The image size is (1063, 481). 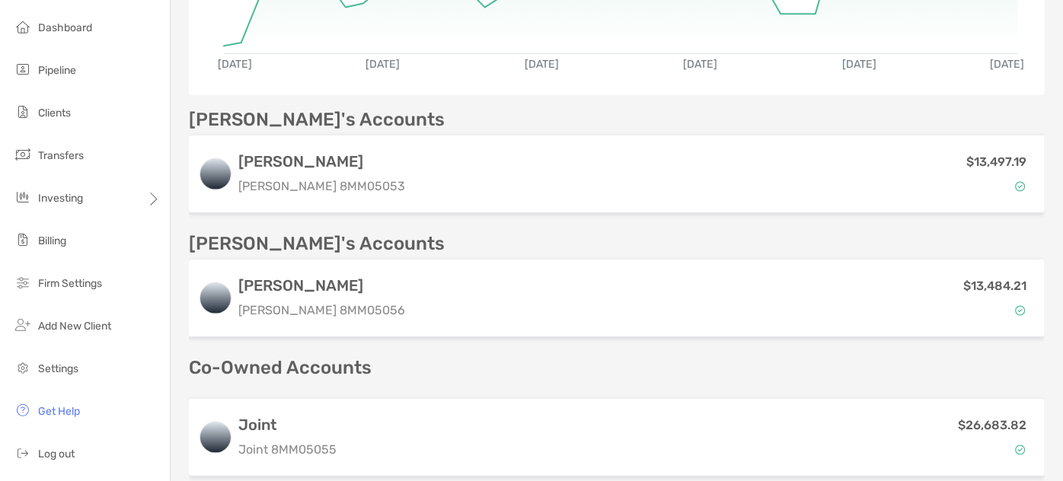 What do you see at coordinates (57, 70) in the screenshot?
I see `span: Pipeline` at bounding box center [57, 70].